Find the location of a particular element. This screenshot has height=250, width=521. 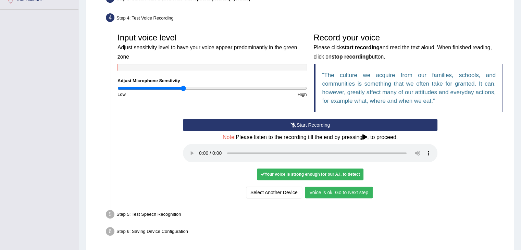

div: Low is located at coordinates (163, 94).